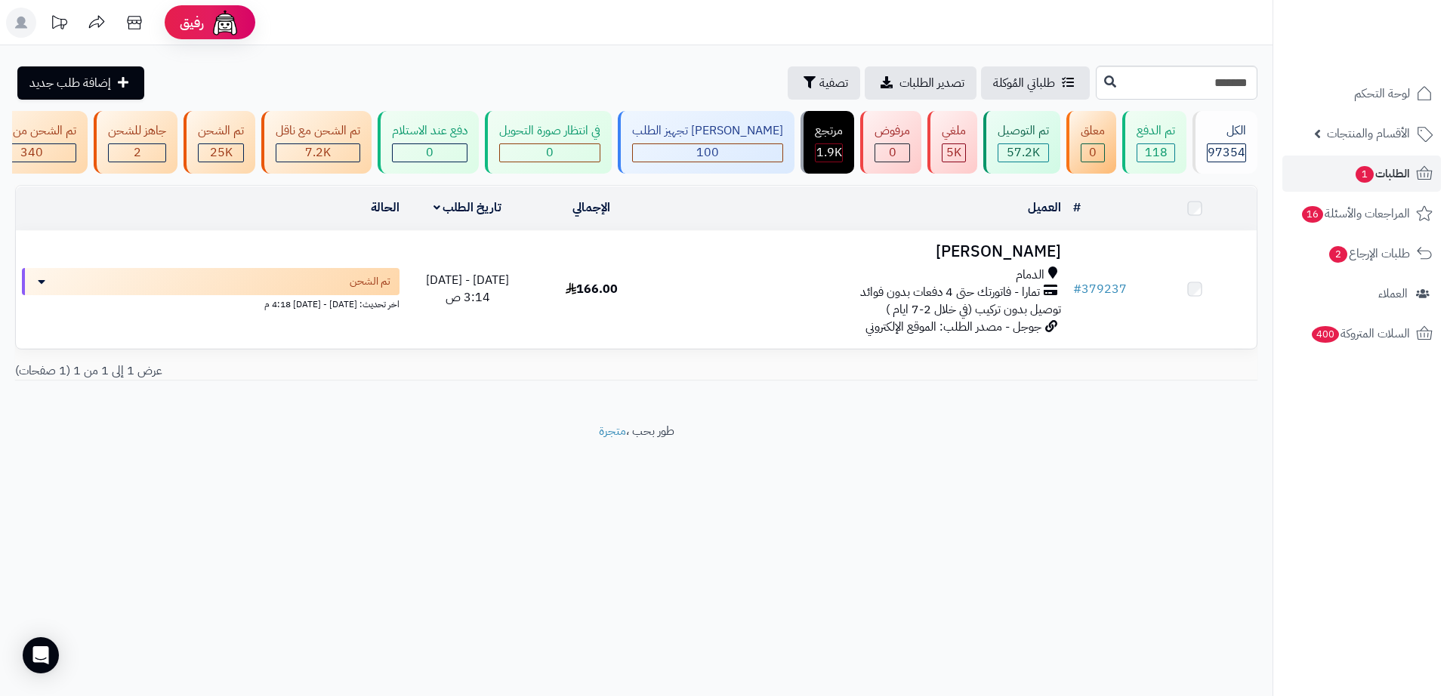 The width and height of the screenshot is (1450, 696). What do you see at coordinates (890, 142) in the screenshot?
I see `a: مرفوض 0` at bounding box center [890, 142].